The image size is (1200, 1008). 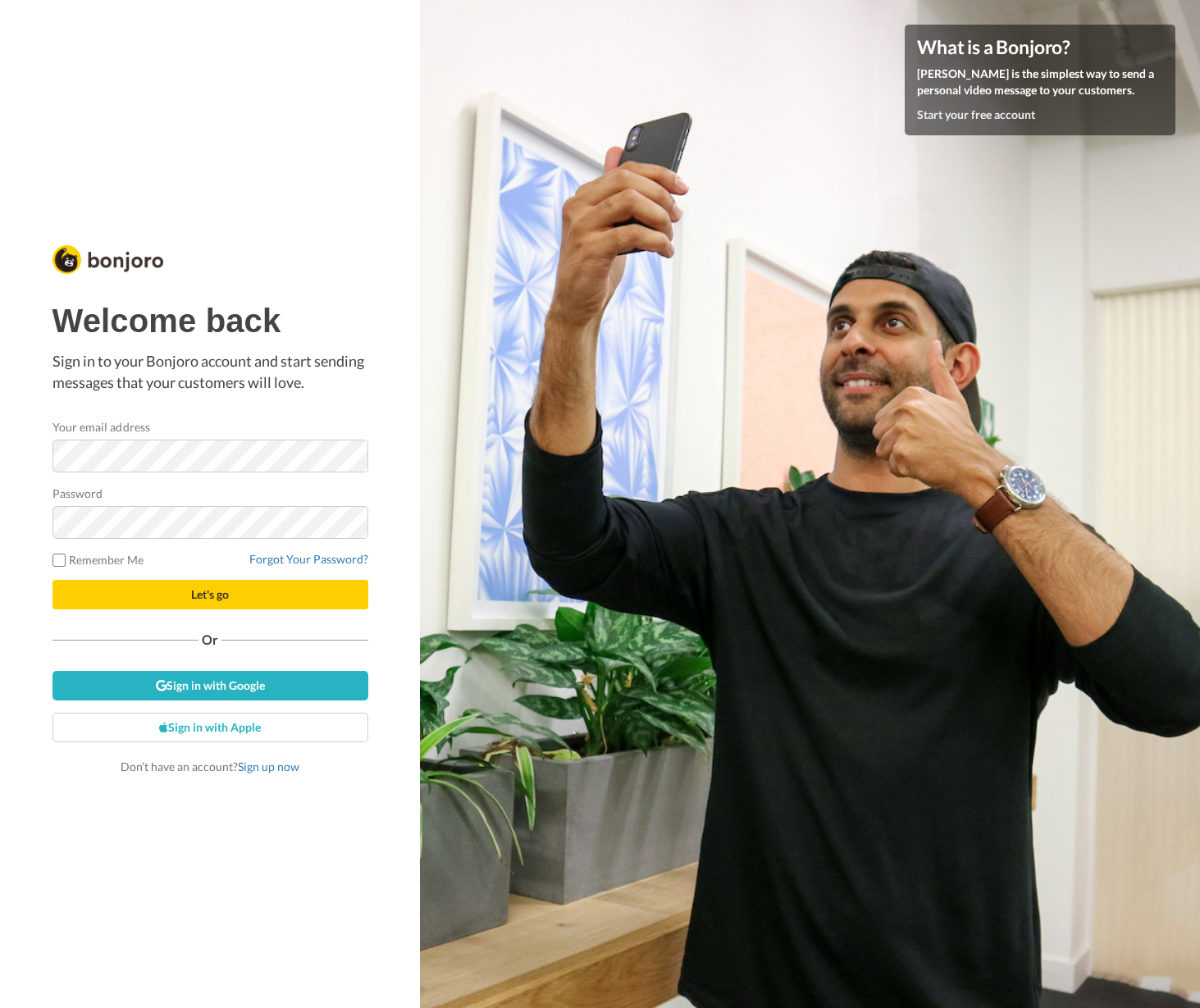 What do you see at coordinates (1040, 46) in the screenshot?
I see `h4: What is a Bonjoro?` at bounding box center [1040, 46].